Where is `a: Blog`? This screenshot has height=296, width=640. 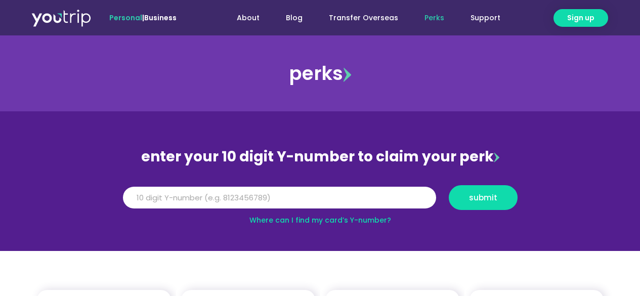 a: Blog is located at coordinates (294, 18).